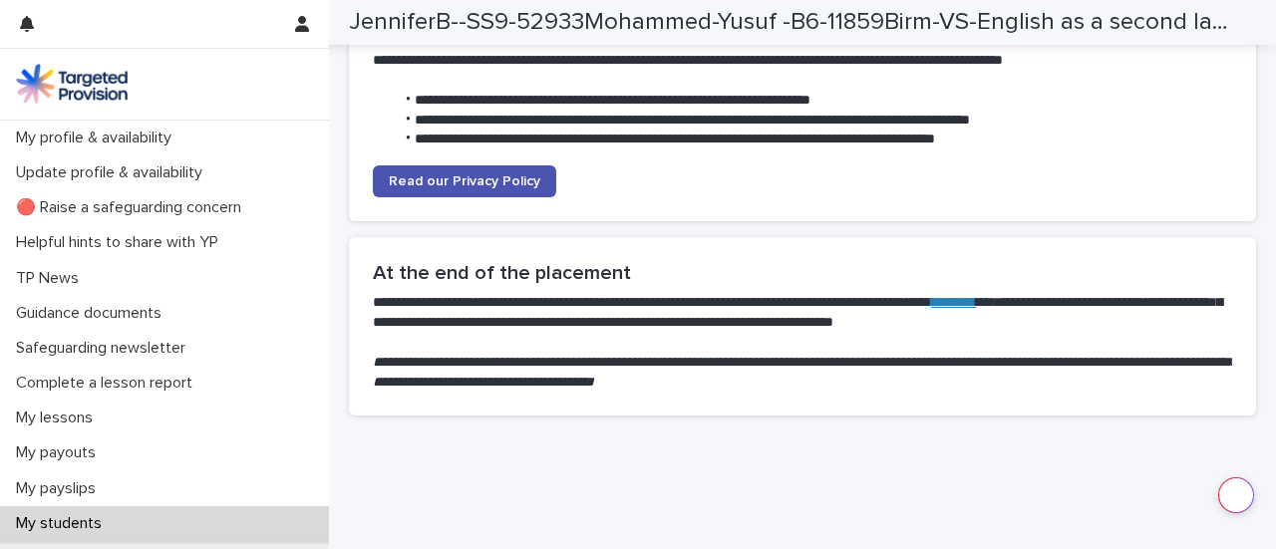 The image size is (1276, 549). Describe the element at coordinates (105, 348) in the screenshot. I see `p: Safeguarding newsletter` at that location.